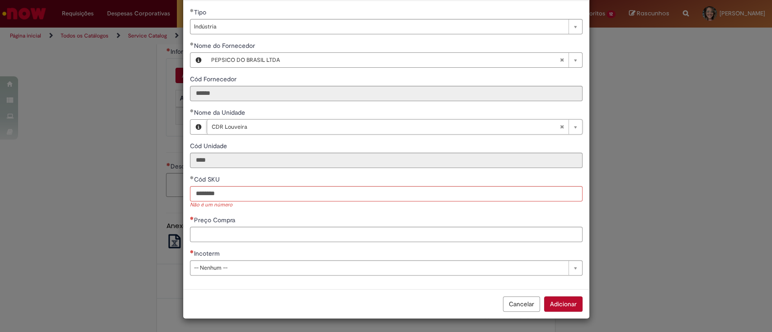 The width and height of the screenshot is (772, 332). What do you see at coordinates (386, 160) in the screenshot?
I see `input: Cód Unidade` at bounding box center [386, 160].